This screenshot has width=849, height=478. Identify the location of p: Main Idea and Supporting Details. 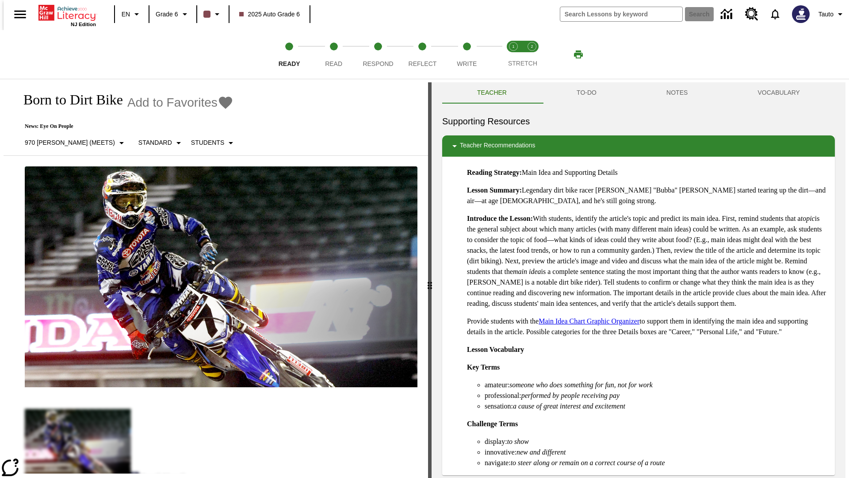
(647, 172).